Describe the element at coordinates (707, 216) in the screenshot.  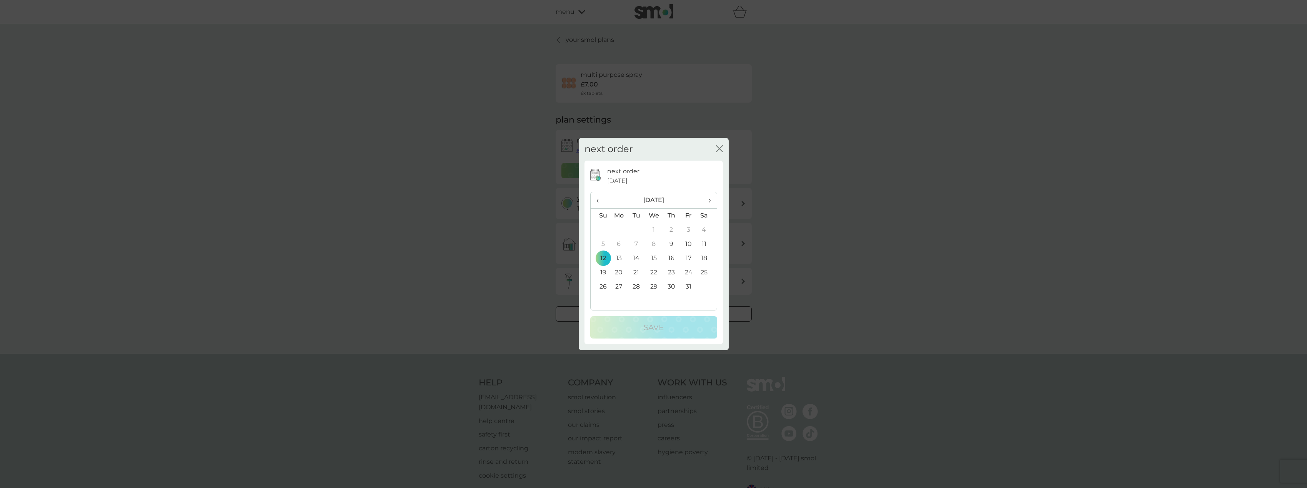
I see `th: Sa` at that location.